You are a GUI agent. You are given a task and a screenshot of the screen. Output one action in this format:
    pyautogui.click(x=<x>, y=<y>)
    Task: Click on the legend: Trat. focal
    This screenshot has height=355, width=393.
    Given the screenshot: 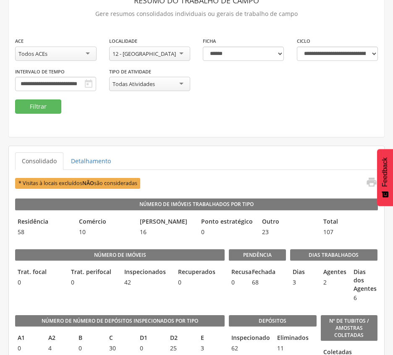 What is the action you would take?
    pyautogui.click(x=39, y=273)
    